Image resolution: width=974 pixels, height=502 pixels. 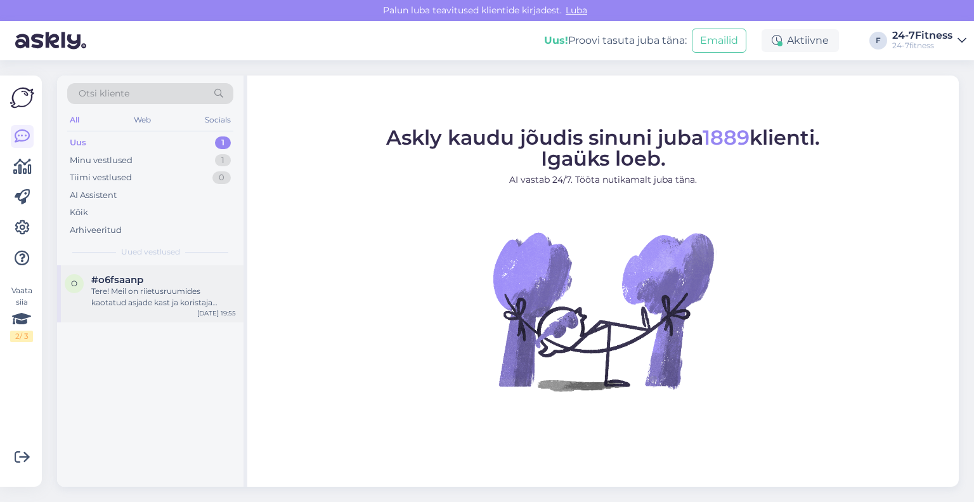 What do you see at coordinates (603, 179) in the screenshot?
I see `p: AI vastab 24/7. Tööta nutikamalt juba täna.` at bounding box center [603, 179].